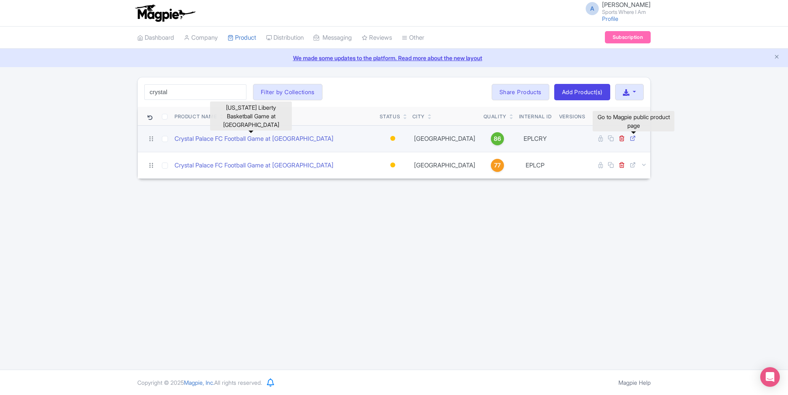 Image resolution: width=788 pixels, height=395 pixels. What do you see at coordinates (333, 38) in the screenshot?
I see `a: Messaging` at bounding box center [333, 38].